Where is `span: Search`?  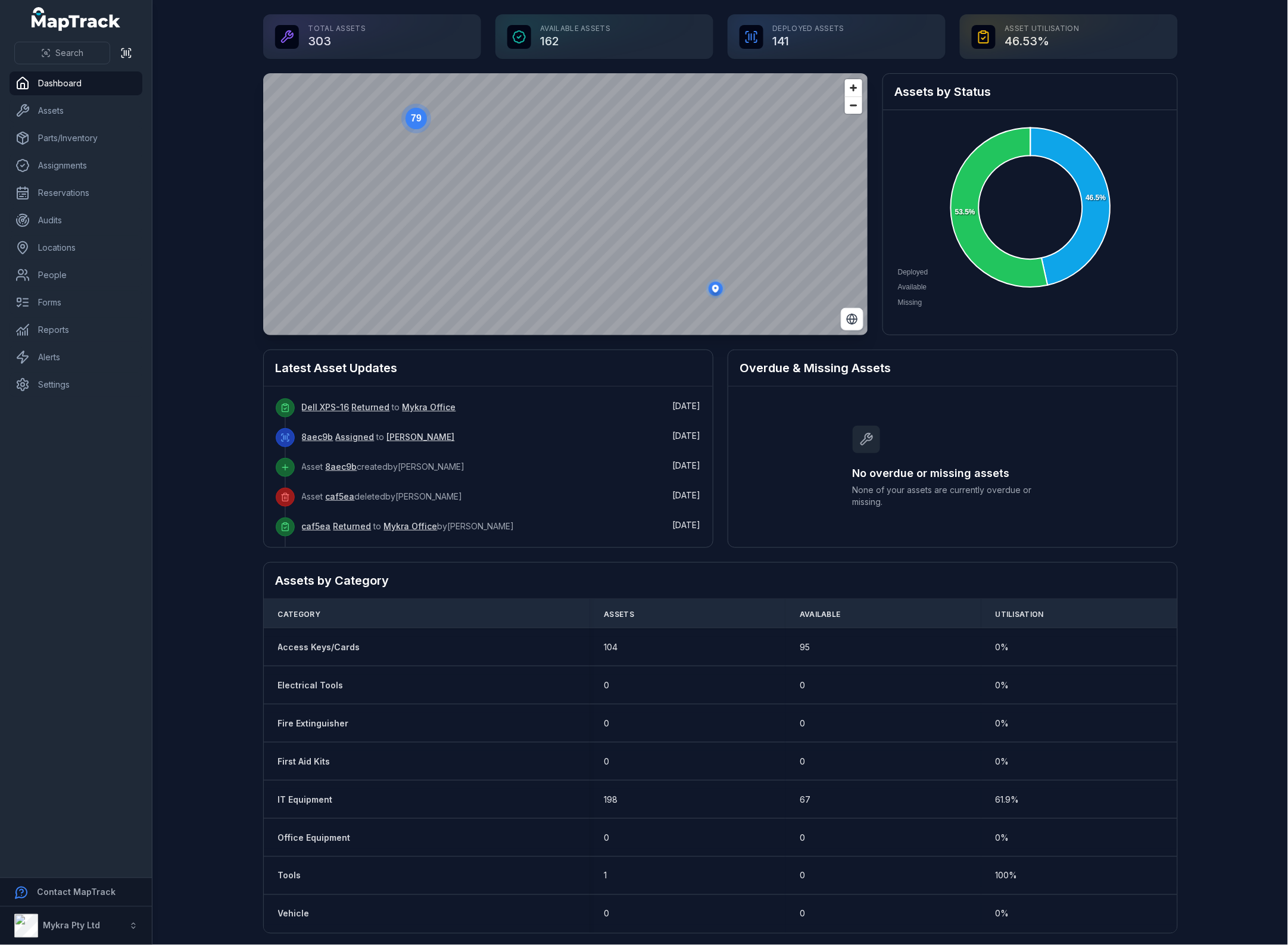
span: Search is located at coordinates (69, 53).